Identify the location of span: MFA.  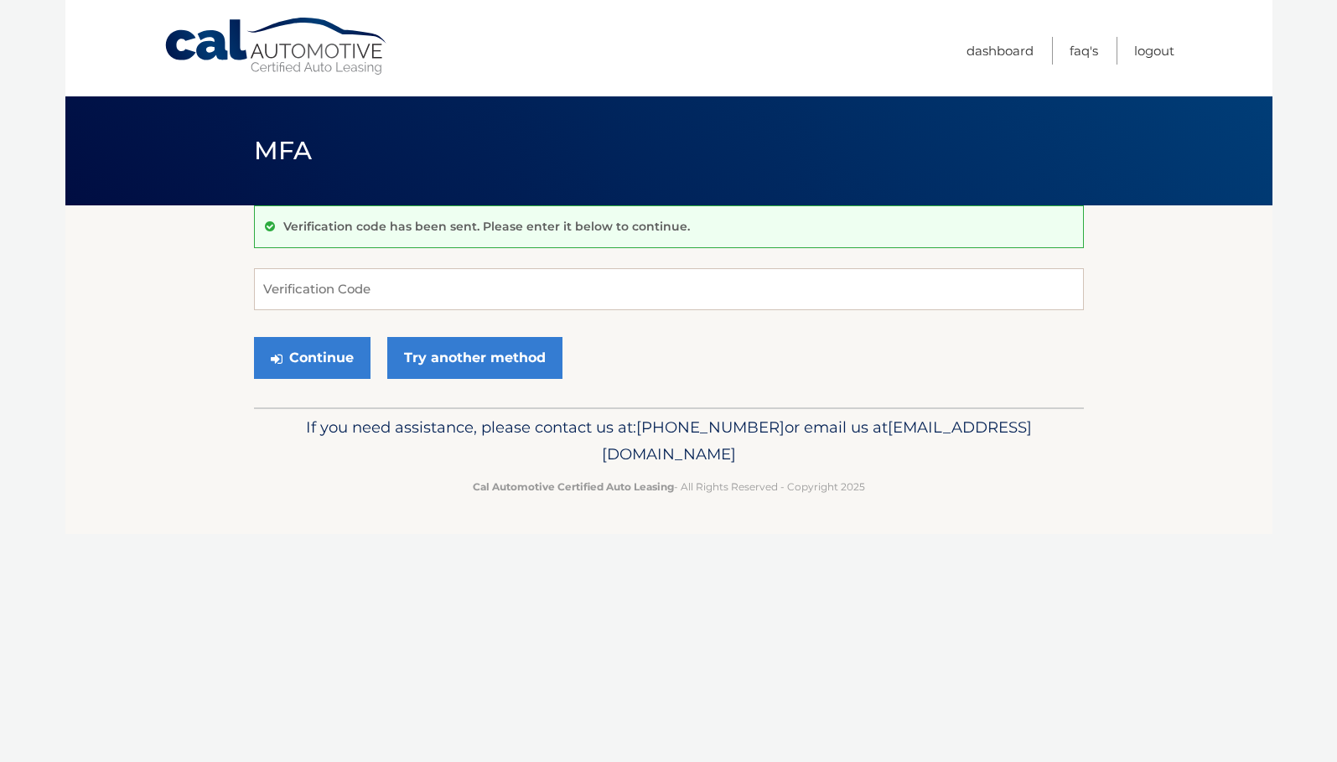
(283, 150).